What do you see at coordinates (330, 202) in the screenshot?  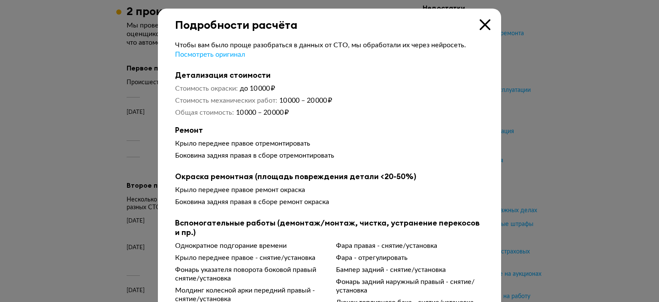 I see `div: Боковина задняя правая в сборе ремонт окраска` at bounding box center [330, 202].